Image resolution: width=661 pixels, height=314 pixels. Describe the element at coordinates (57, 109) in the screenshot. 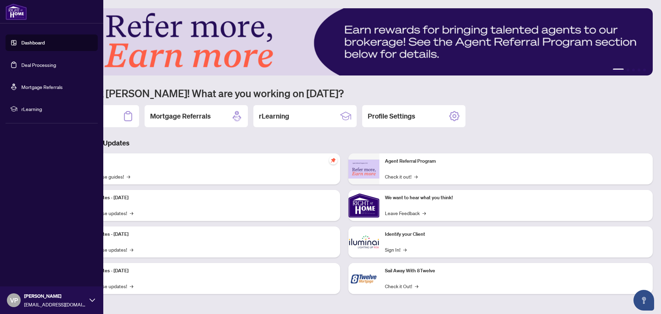

I see `span: rLearning` at that location.